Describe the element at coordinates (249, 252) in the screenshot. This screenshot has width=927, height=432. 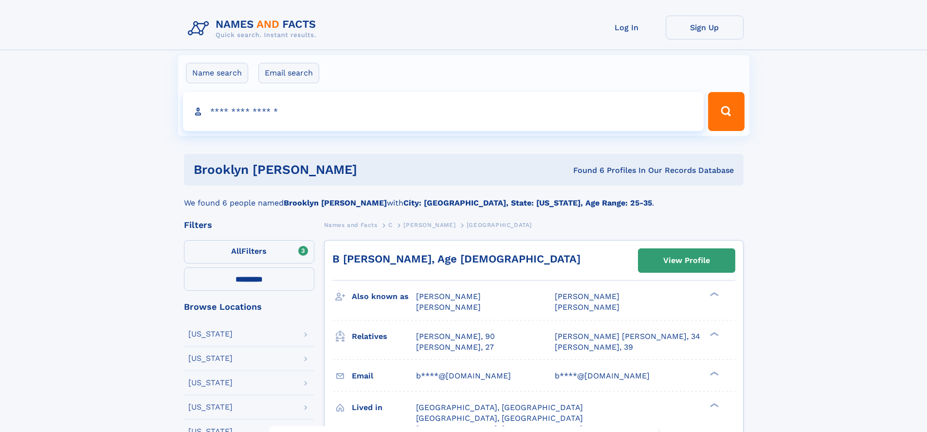
I see `label: Filters` at that location.